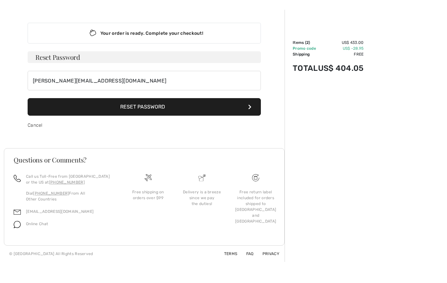 This screenshot has height=283, width=447. I want to click on h3: Reset Password, so click(144, 57).